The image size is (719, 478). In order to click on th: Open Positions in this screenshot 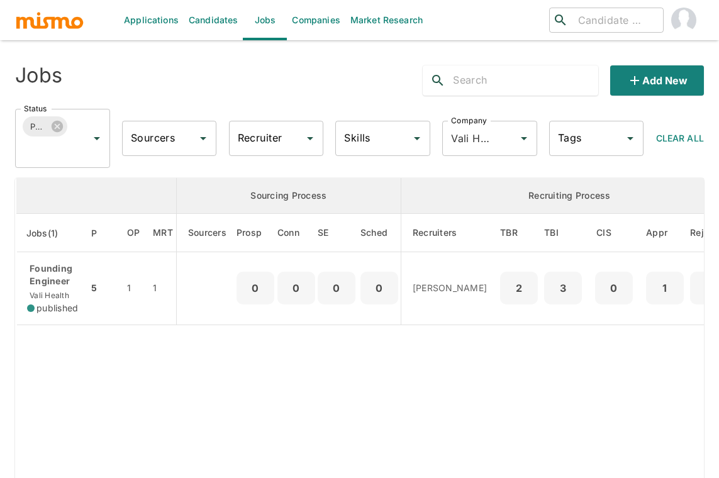, I will do `click(133, 233)`.